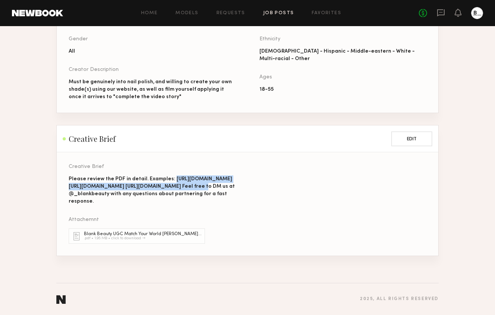 The width and height of the screenshot is (495, 315). What do you see at coordinates (343, 77) in the screenshot?
I see `div: Ages` at bounding box center [343, 77].